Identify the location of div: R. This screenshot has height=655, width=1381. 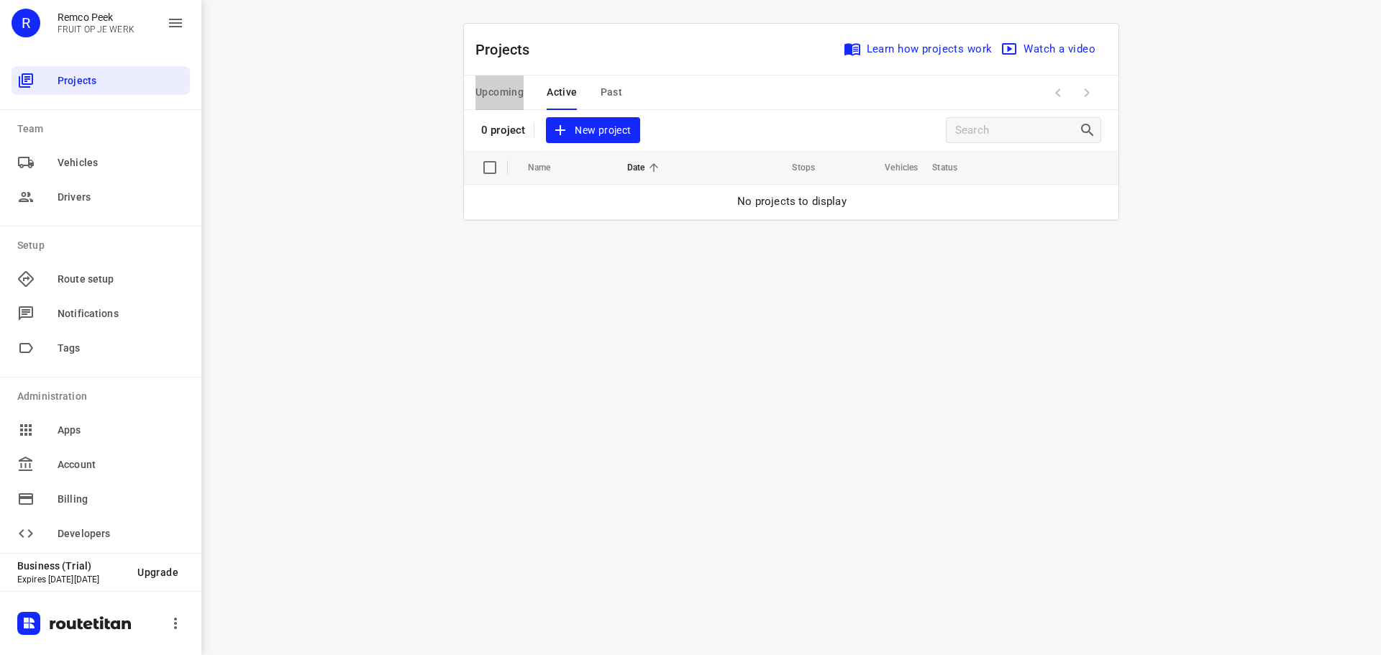
(26, 23).